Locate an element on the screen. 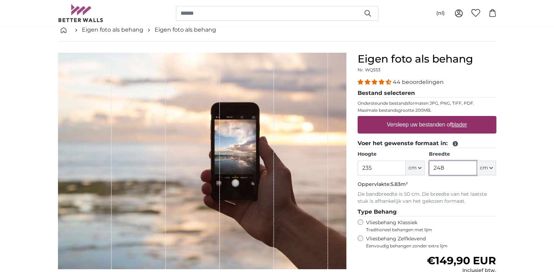 The height and width of the screenshot is (272, 554). img: Betterwalls is located at coordinates (81, 13).